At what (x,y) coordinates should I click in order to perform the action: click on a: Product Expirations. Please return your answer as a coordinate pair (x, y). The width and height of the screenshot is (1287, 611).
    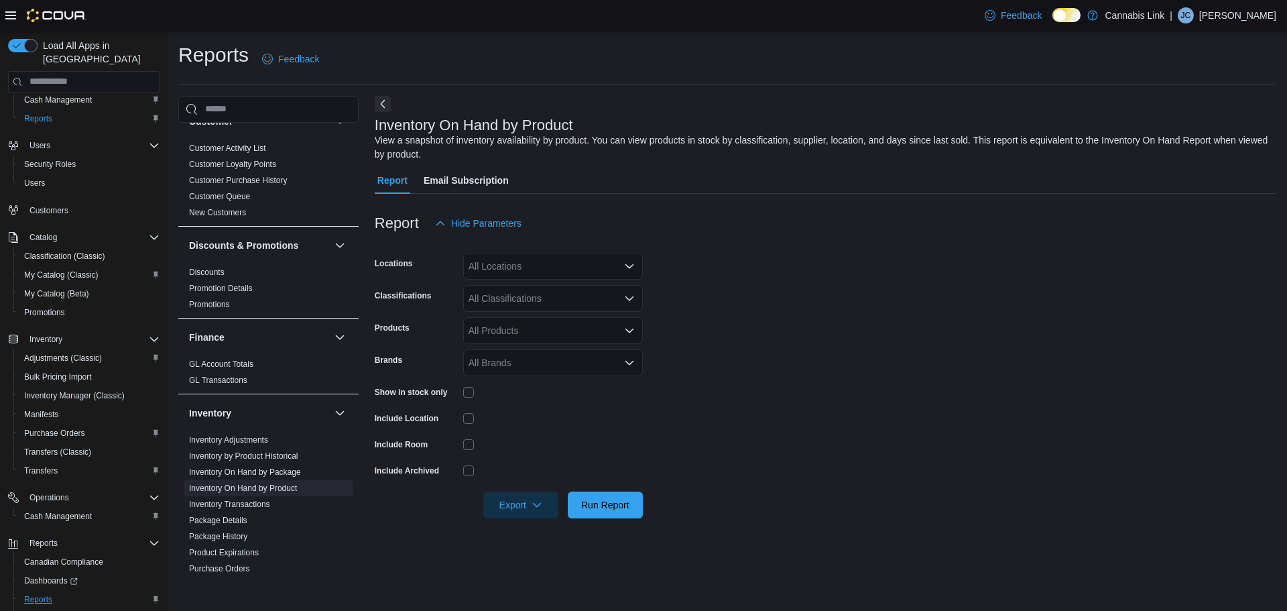
    Looking at the image, I should click on (224, 552).